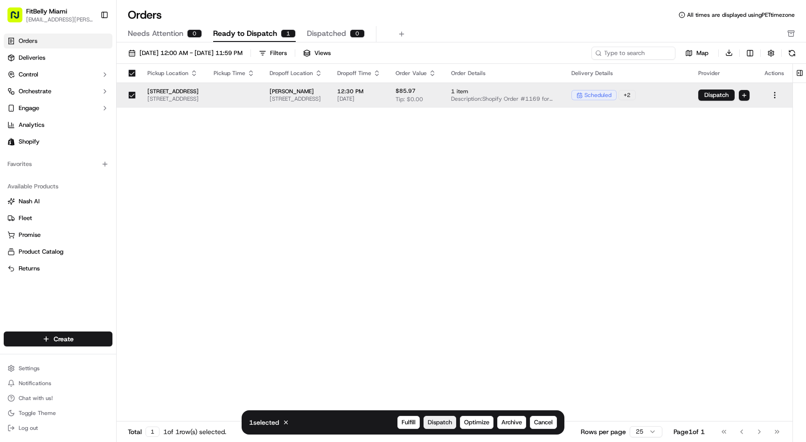  Describe the element at coordinates (173, 73) in the screenshot. I see `div: Pickup Location` at that location.